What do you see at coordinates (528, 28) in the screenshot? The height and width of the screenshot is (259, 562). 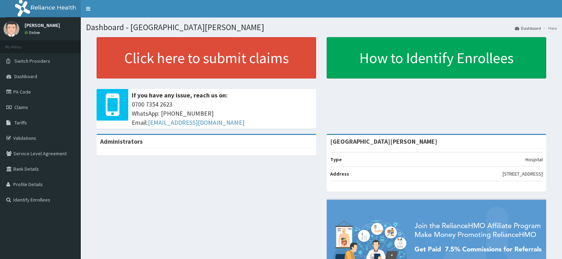 I see `a: Dashboard` at bounding box center [528, 28].